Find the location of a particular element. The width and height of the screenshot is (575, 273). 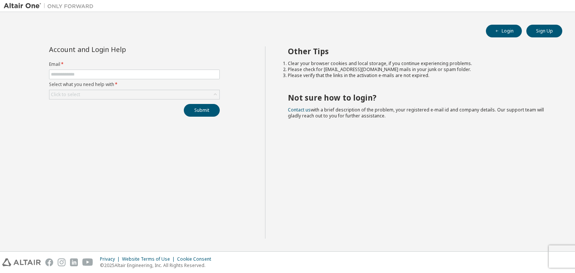

button: Submit is located at coordinates (202, 110).